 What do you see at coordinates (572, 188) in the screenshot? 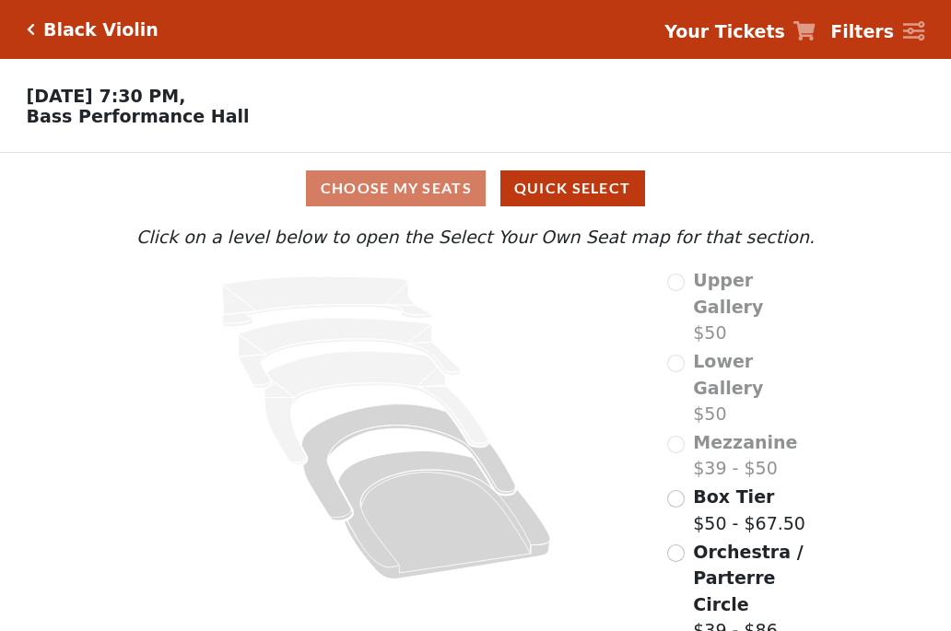
I see `button: Quick Select` at bounding box center [572, 188].